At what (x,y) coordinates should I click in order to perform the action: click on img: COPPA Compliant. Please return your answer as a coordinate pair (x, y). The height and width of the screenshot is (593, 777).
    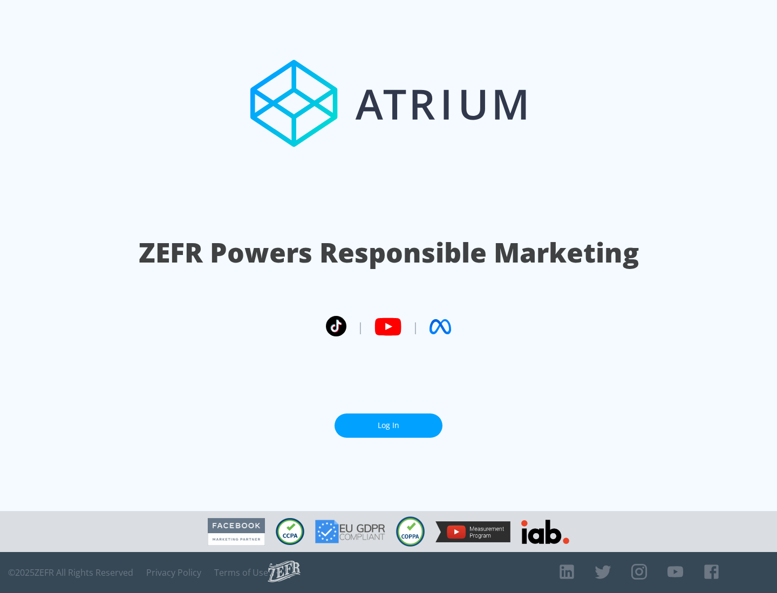
    Looking at the image, I should click on (410, 532).